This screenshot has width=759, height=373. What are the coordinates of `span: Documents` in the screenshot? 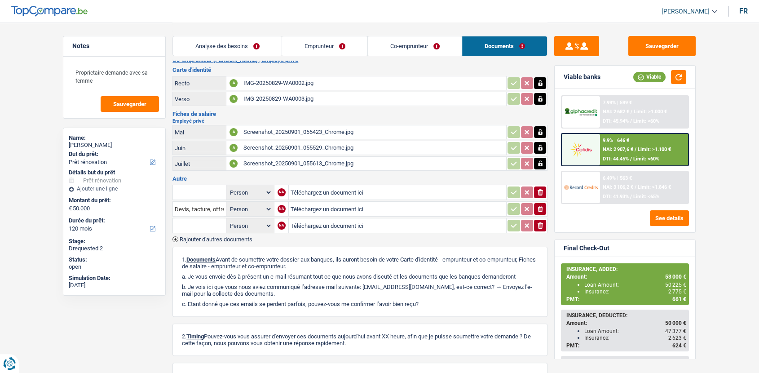 It's located at (201, 259).